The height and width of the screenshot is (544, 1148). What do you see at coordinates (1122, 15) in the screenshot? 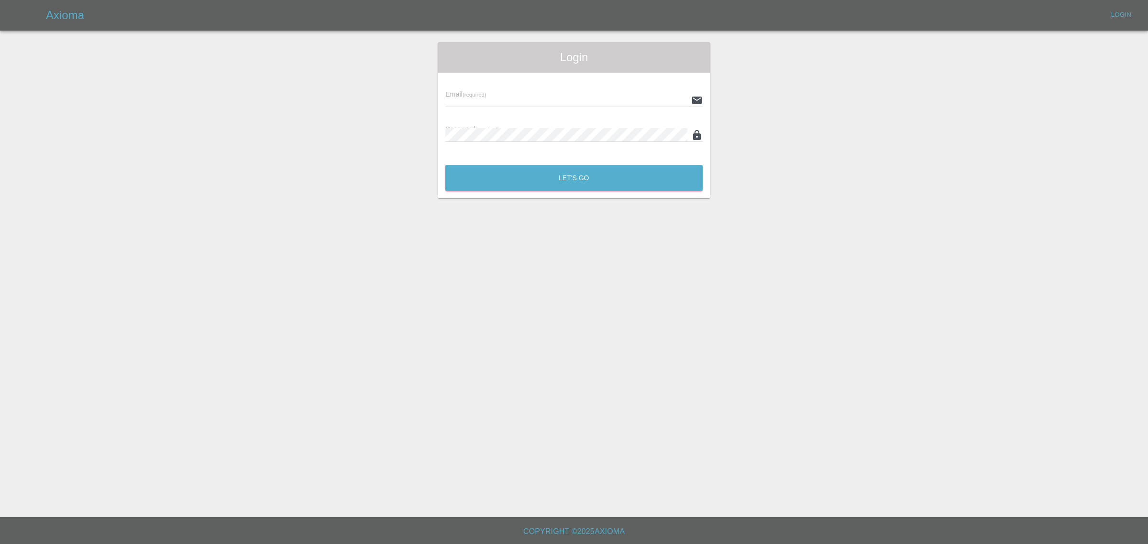
I see `a: Login` at bounding box center [1122, 15].